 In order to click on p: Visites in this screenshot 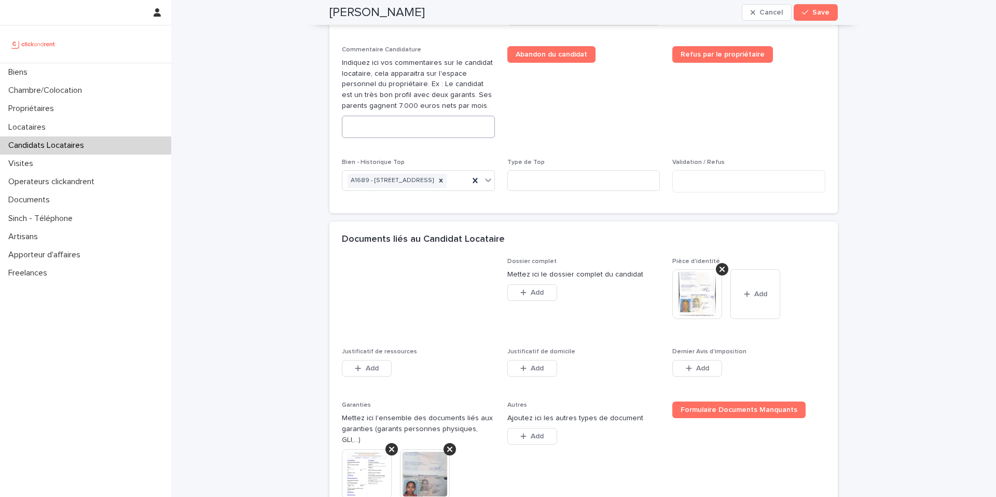, I will do `click(23, 163)`.